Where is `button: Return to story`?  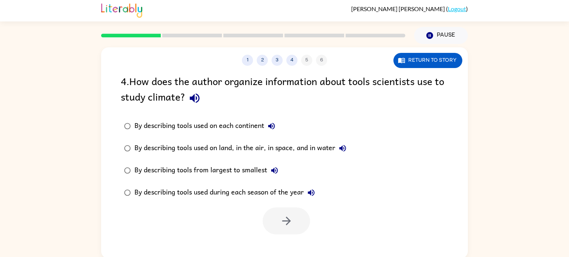 button: Return to story is located at coordinates (428, 60).